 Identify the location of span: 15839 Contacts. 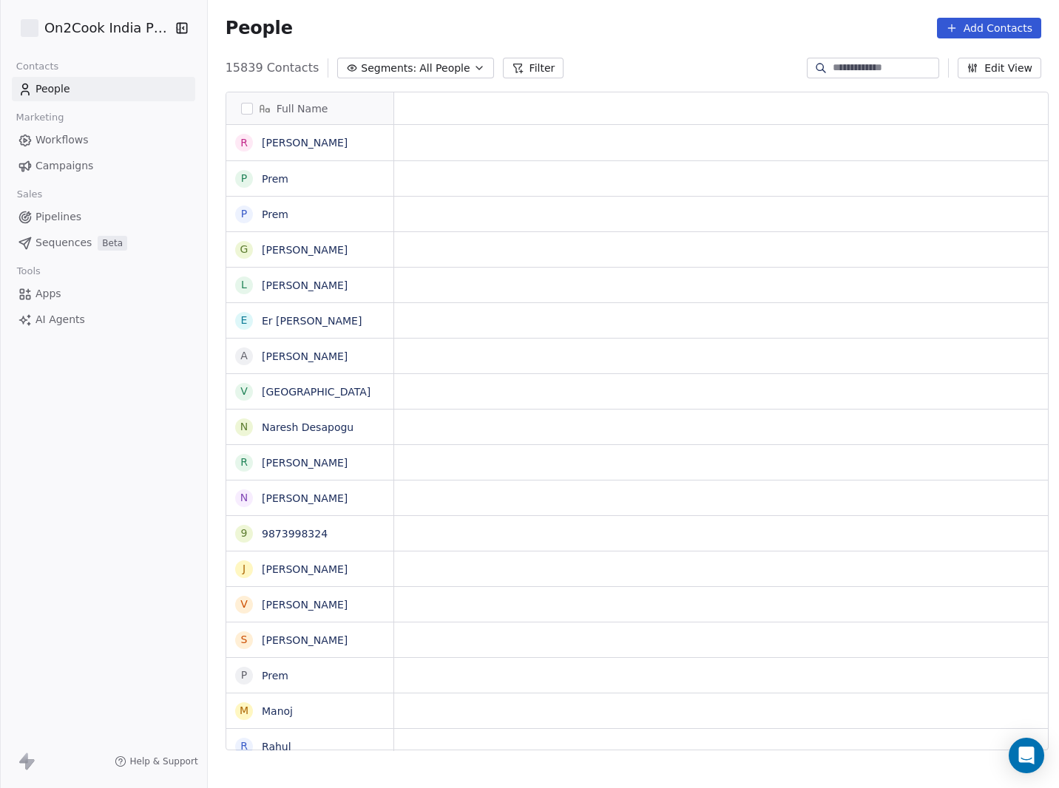
(272, 68).